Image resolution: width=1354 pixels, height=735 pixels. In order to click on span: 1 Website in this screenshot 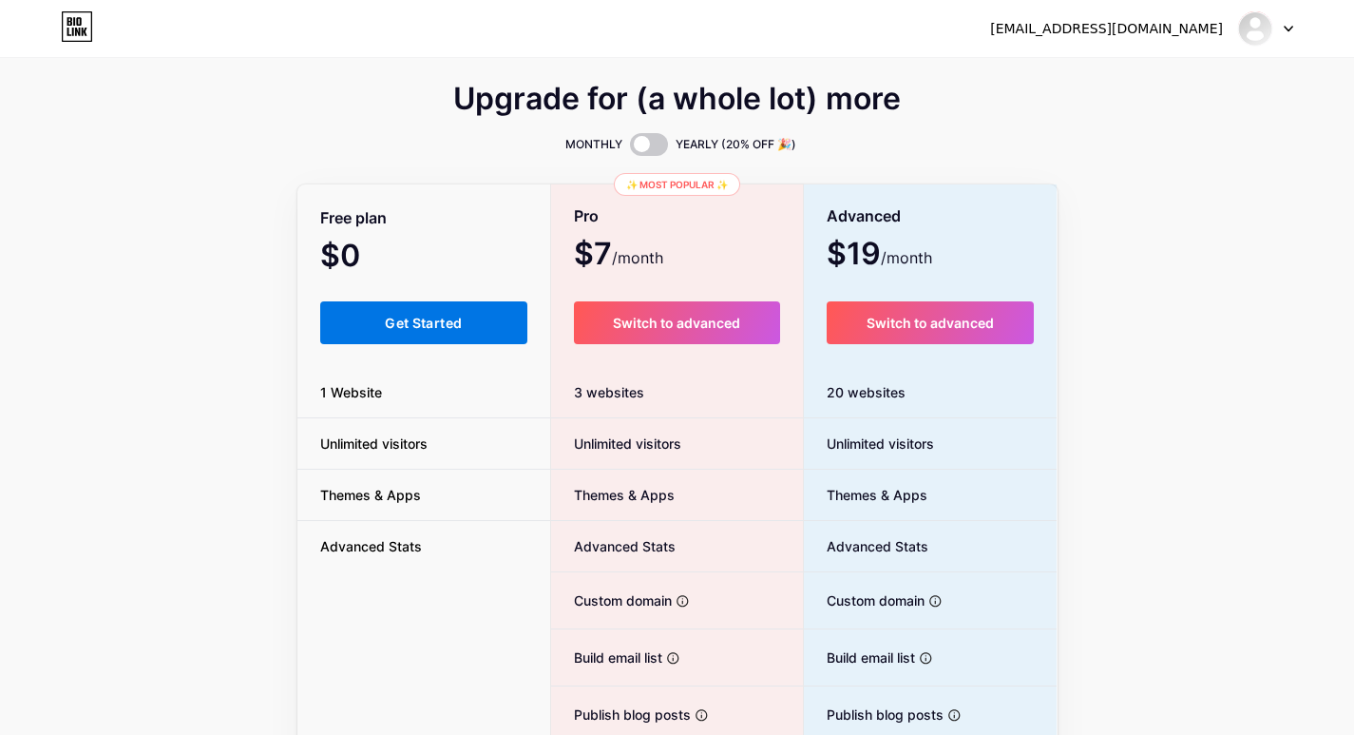, I will do `click(351, 392)`.